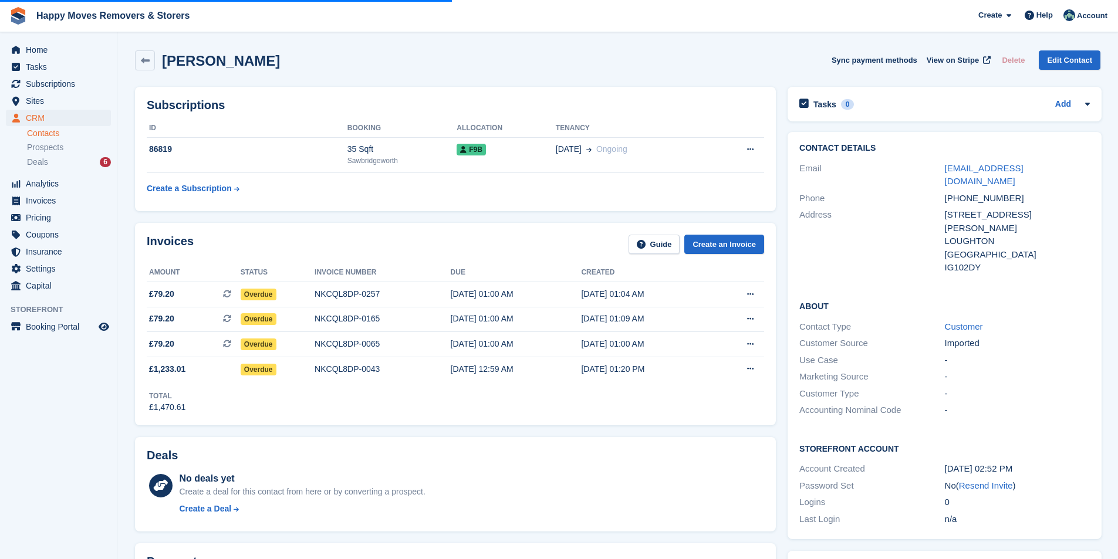 The image size is (1118, 559). What do you see at coordinates (247, 128) in the screenshot?
I see `th: ID` at bounding box center [247, 128].